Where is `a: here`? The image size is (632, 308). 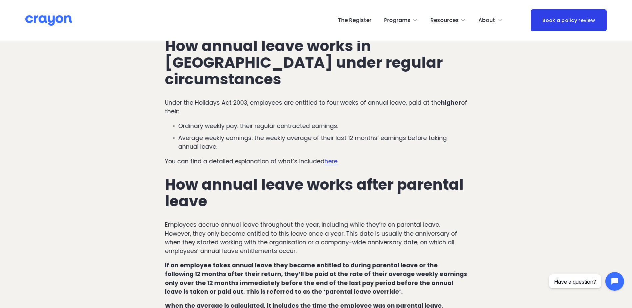 a: here is located at coordinates (331, 161).